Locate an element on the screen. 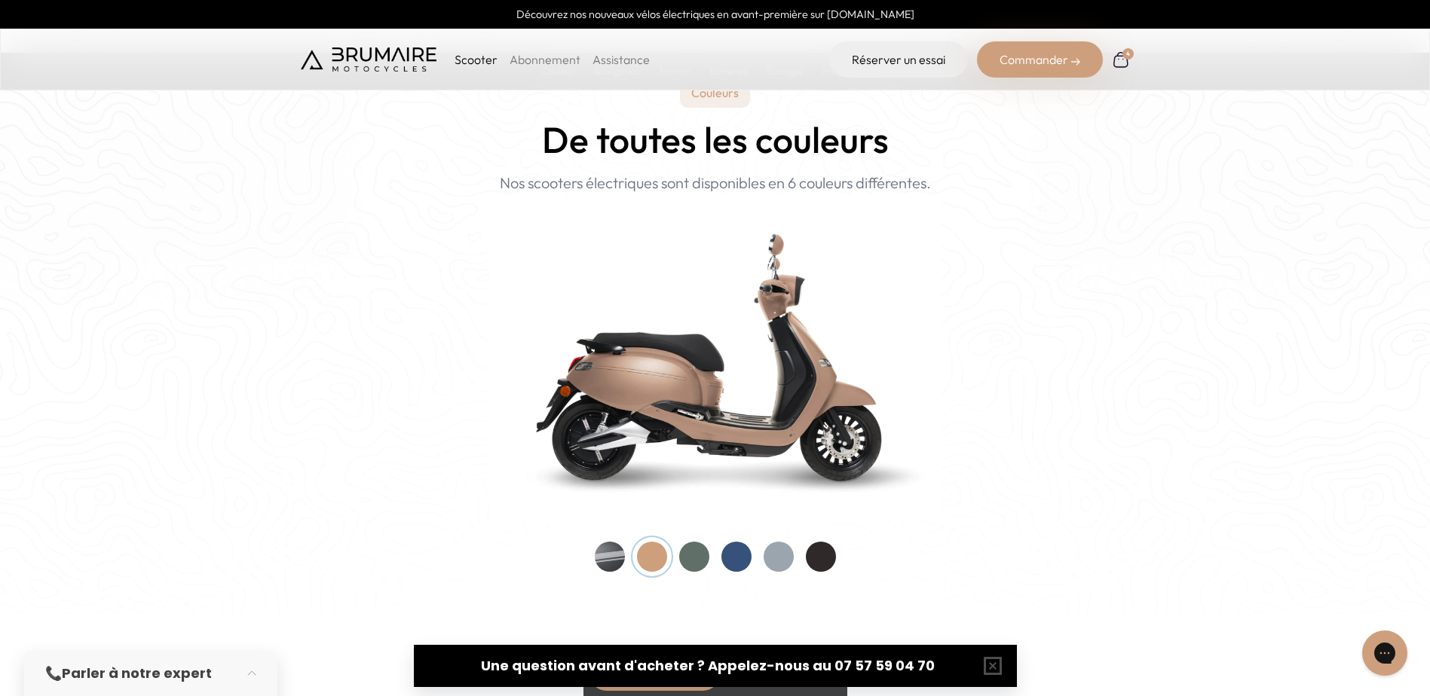 The height and width of the screenshot is (696, 1430). p: Nos scooters électriques sont disponibles en 6 couleurs différentes. is located at coordinates (715, 183).